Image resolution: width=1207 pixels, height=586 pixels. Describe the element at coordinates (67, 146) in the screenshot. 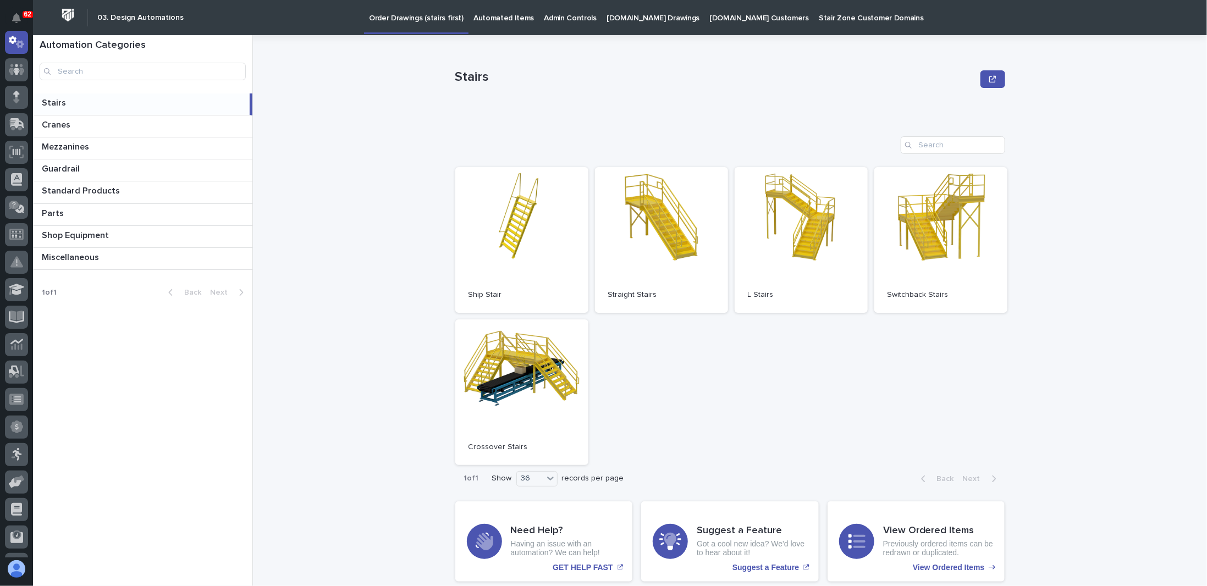

I see `p: Mezzanines` at that location.